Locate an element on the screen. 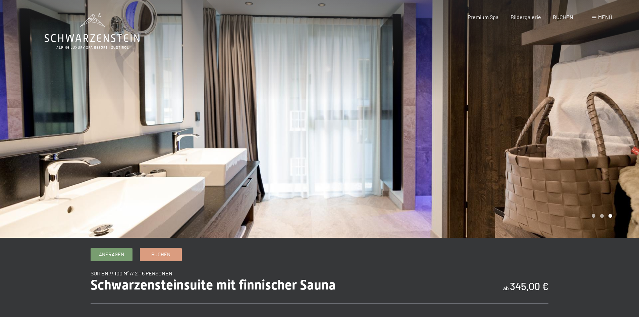  a: BUCHEN is located at coordinates (562, 17).